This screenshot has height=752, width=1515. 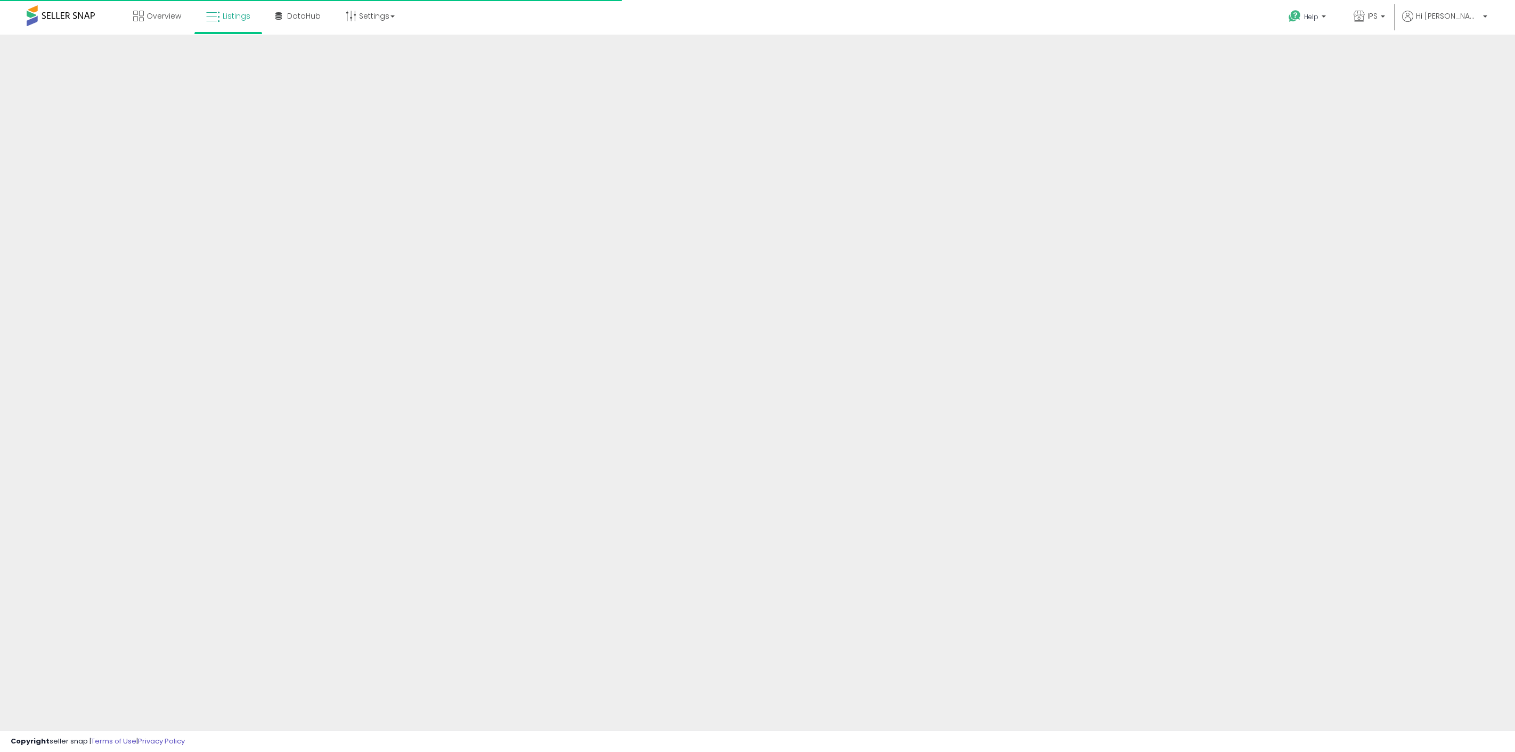 I want to click on span: IPS, so click(x=1372, y=16).